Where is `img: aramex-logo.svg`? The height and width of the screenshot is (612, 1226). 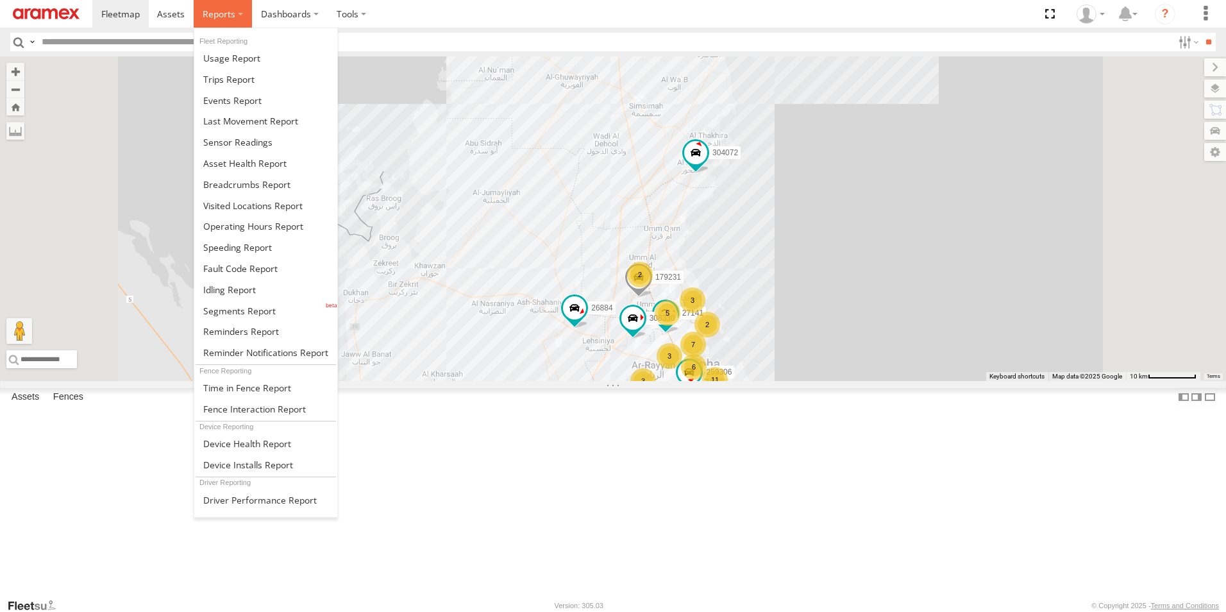 img: aramex-logo.svg is located at coordinates (46, 13).